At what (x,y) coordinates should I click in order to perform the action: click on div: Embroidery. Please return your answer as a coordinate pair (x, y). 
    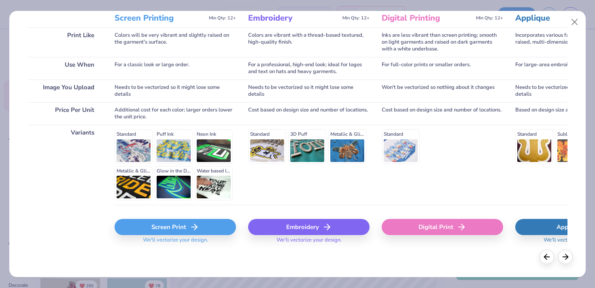
    Looking at the image, I should click on (309, 227).